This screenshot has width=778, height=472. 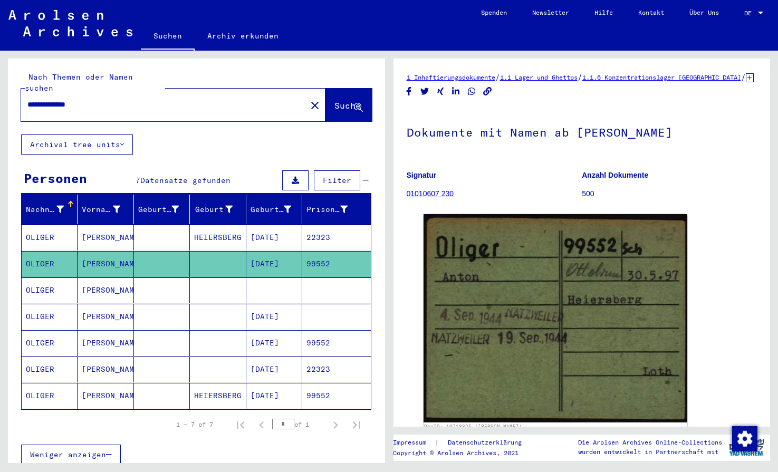 I want to click on button: Share on LinkedIn, so click(x=456, y=91).